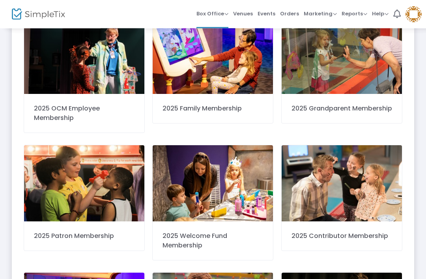 This screenshot has height=279, width=426. Describe the element at coordinates (212, 109) in the screenshot. I see `div: 2025 Family Membership` at that location.